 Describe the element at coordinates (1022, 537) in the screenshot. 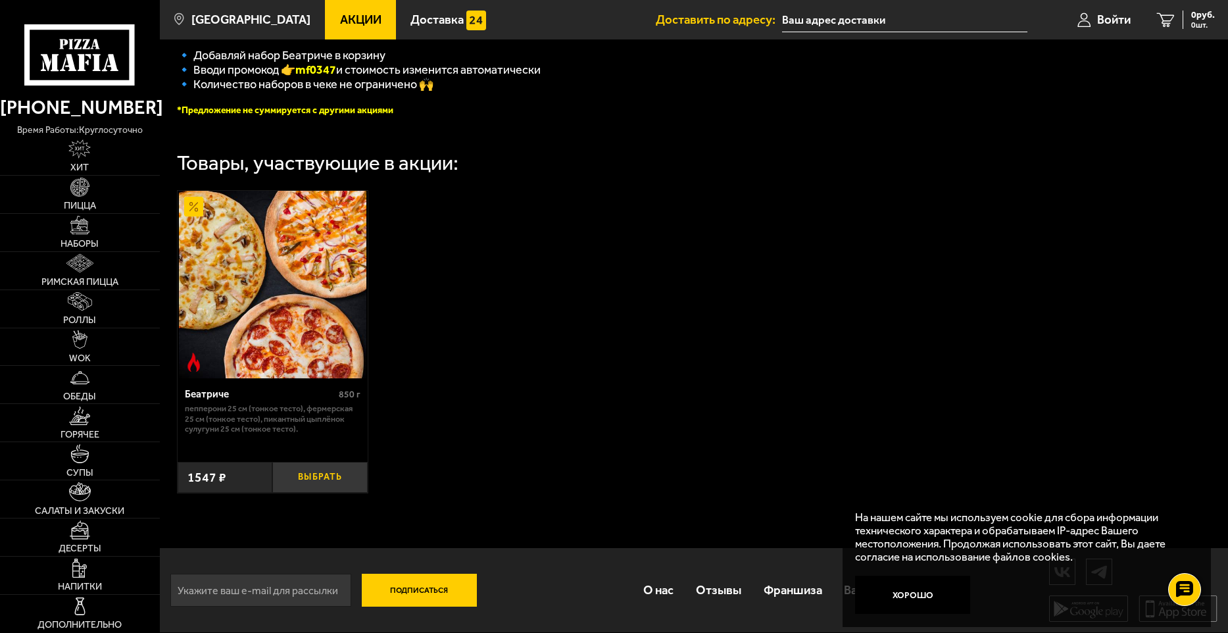

I see `p: На нашем сайте мы используем cookie для сбора информации технического характера и обрабатываем IP...` at that location.